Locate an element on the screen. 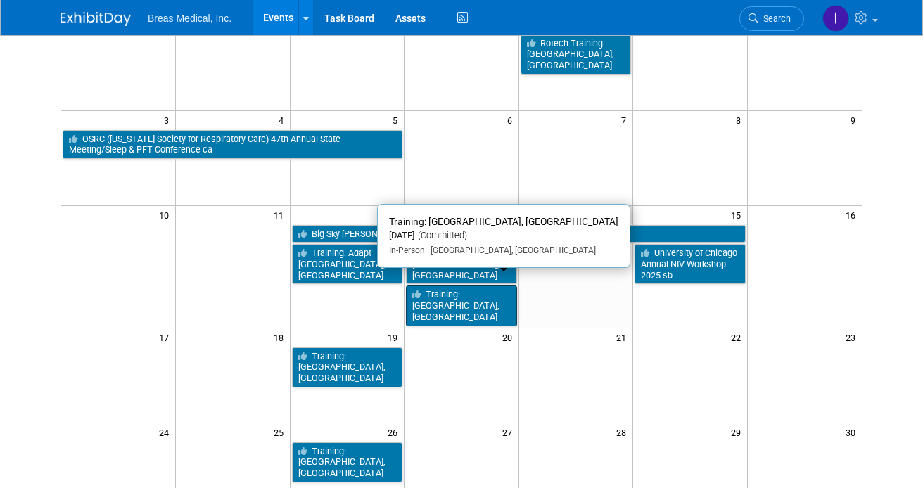 The image size is (923, 488). span: 22 is located at coordinates (738, 337).